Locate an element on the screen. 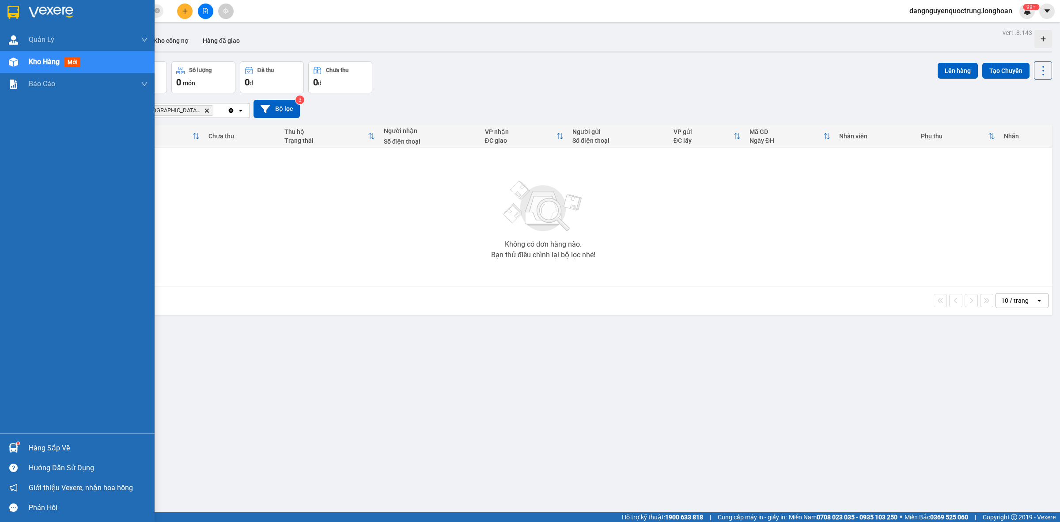 The image size is (1060, 522). strong: 0708 023 035 - 0935 103 250 is located at coordinates (857, 517).